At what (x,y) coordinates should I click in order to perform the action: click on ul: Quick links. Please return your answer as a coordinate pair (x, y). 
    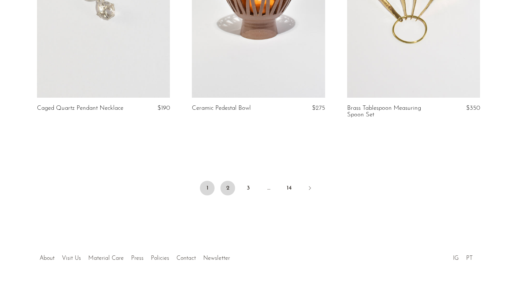
    Looking at the image, I should click on (135, 257).